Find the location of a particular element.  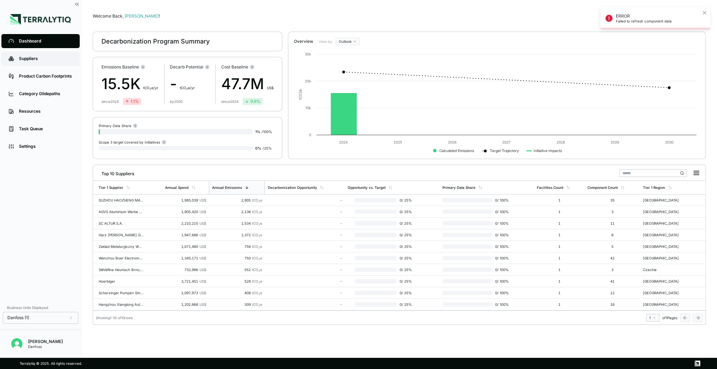

div: Task Queue is located at coordinates (46, 129).